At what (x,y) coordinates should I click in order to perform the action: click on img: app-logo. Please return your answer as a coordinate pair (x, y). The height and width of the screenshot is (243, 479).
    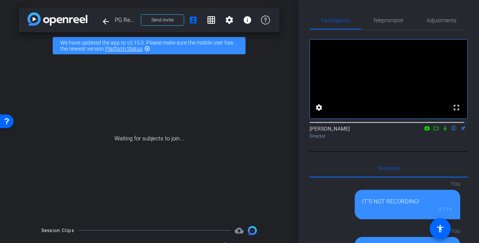
    Looking at the image, I should click on (57, 19).